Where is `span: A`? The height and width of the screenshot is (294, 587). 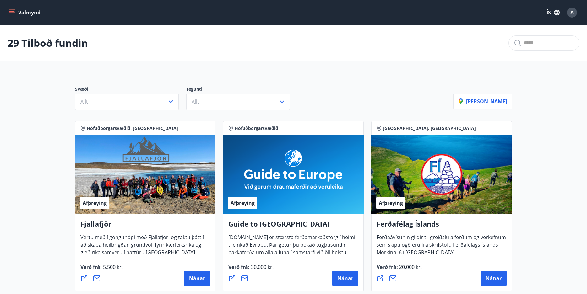
span: A is located at coordinates (572, 13).